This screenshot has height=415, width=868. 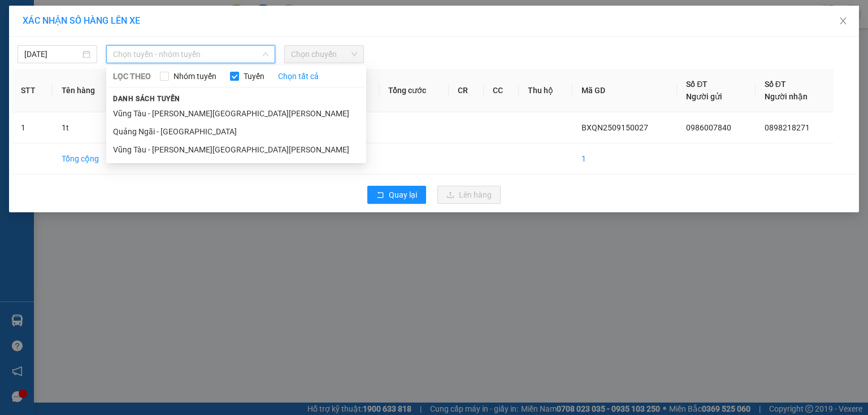 I want to click on th: Mã GD, so click(x=625, y=90).